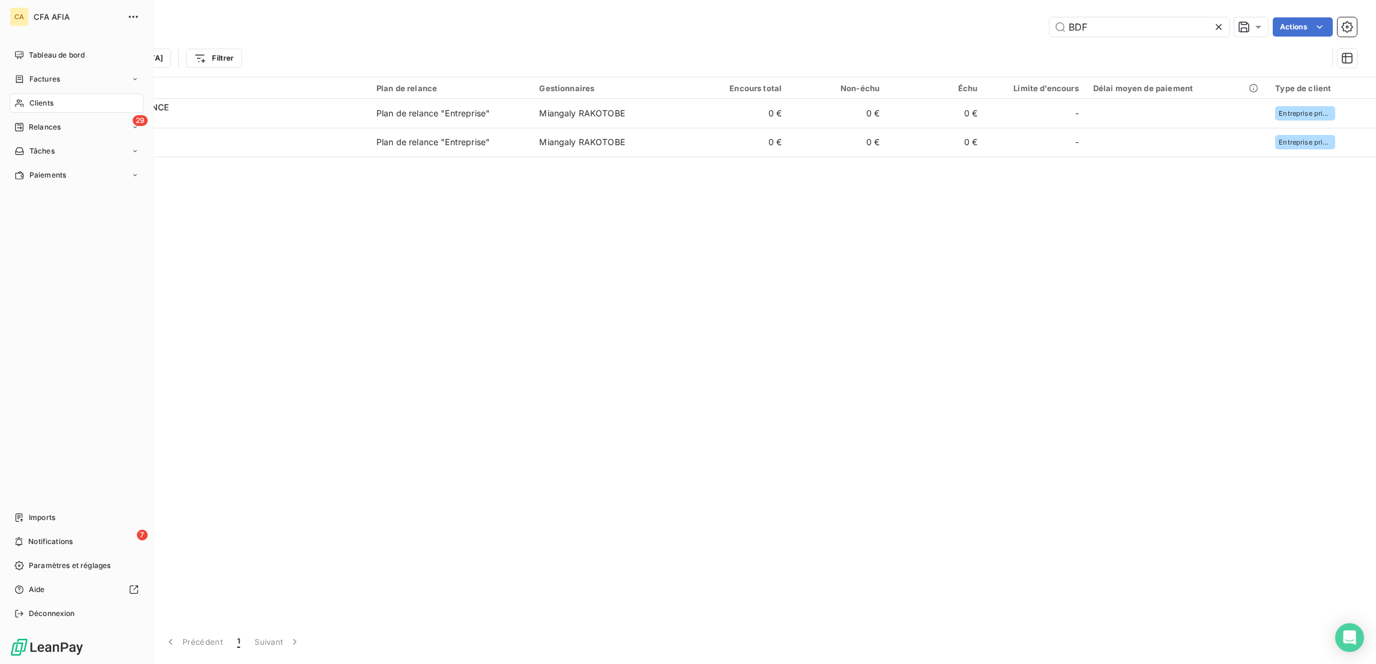 This screenshot has height=664, width=1376. What do you see at coordinates (1035, 88) in the screenshot?
I see `div: Limite d’encours` at bounding box center [1035, 88].